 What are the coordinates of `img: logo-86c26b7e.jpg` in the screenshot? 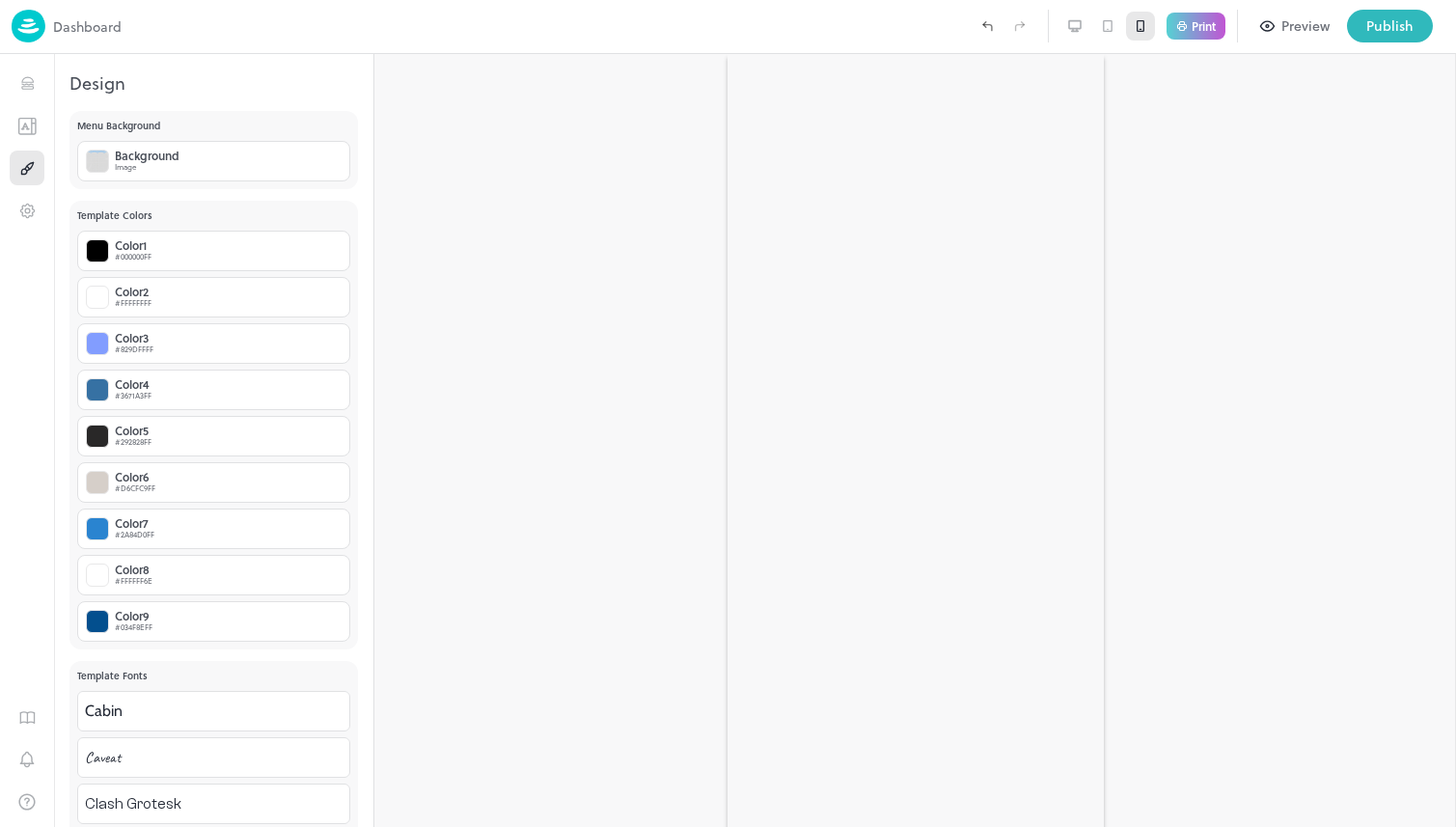 It's located at (28, 26).